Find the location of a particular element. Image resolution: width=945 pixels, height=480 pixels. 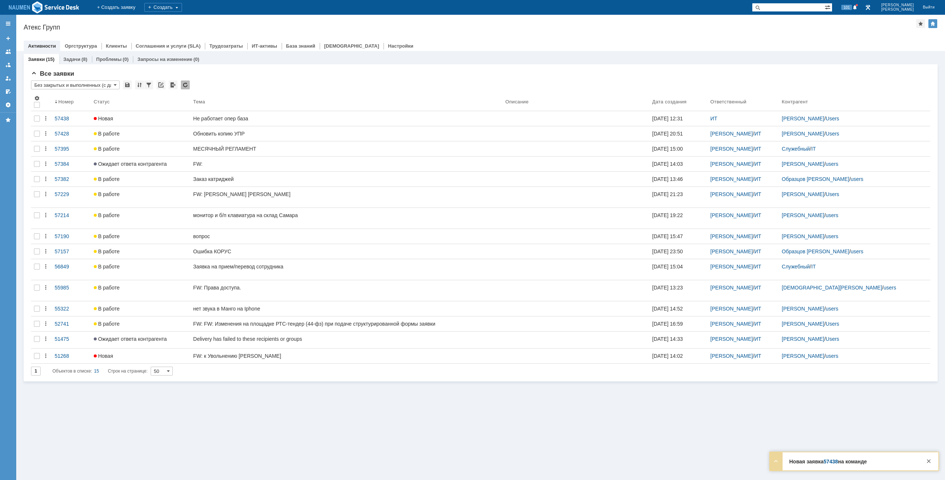

th: Ответственный is located at coordinates (743, 102).